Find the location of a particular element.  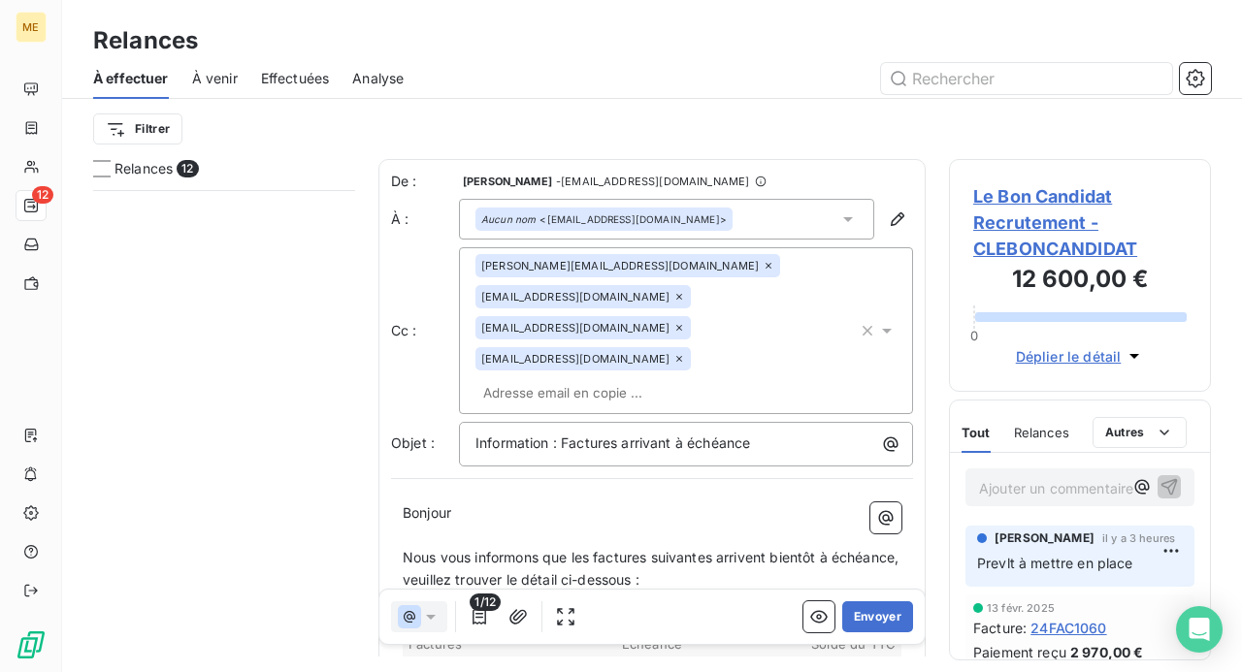

span: À effectuer is located at coordinates (131, 79).